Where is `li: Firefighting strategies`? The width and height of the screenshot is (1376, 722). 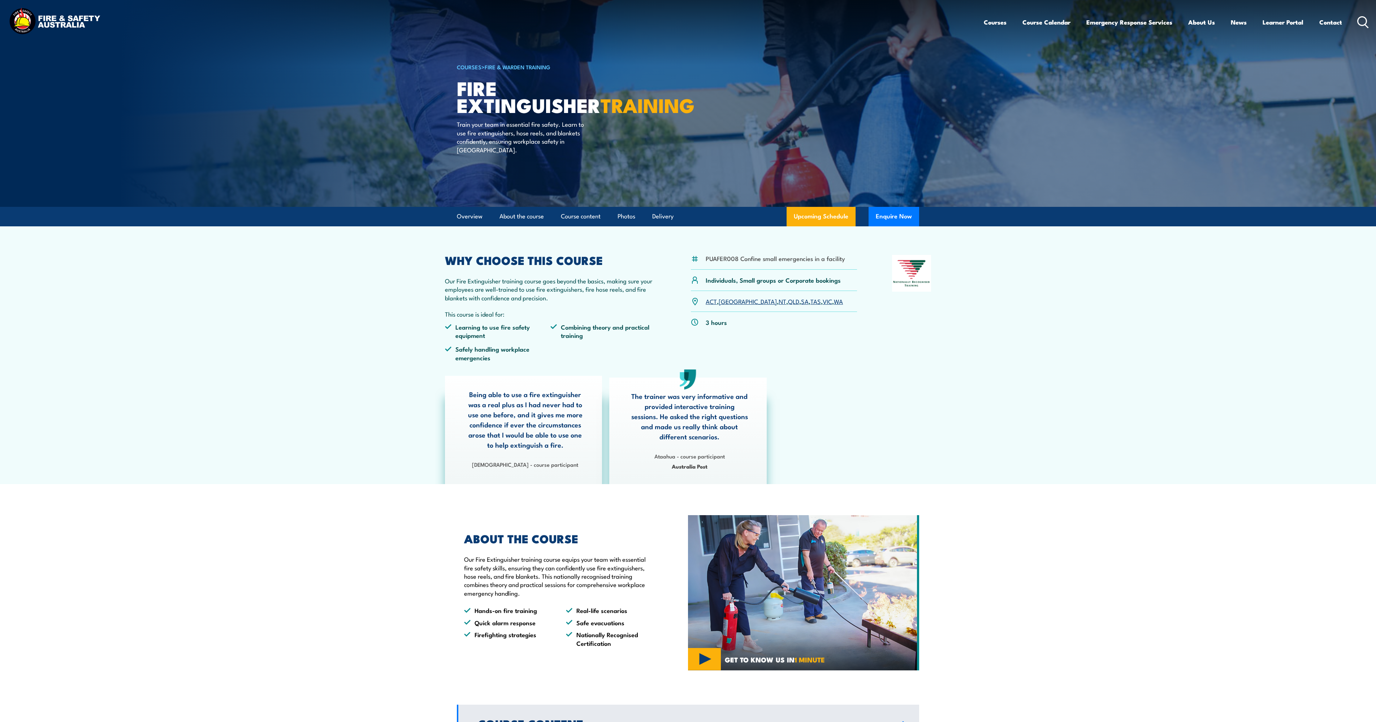 li: Firefighting strategies is located at coordinates (509, 639).